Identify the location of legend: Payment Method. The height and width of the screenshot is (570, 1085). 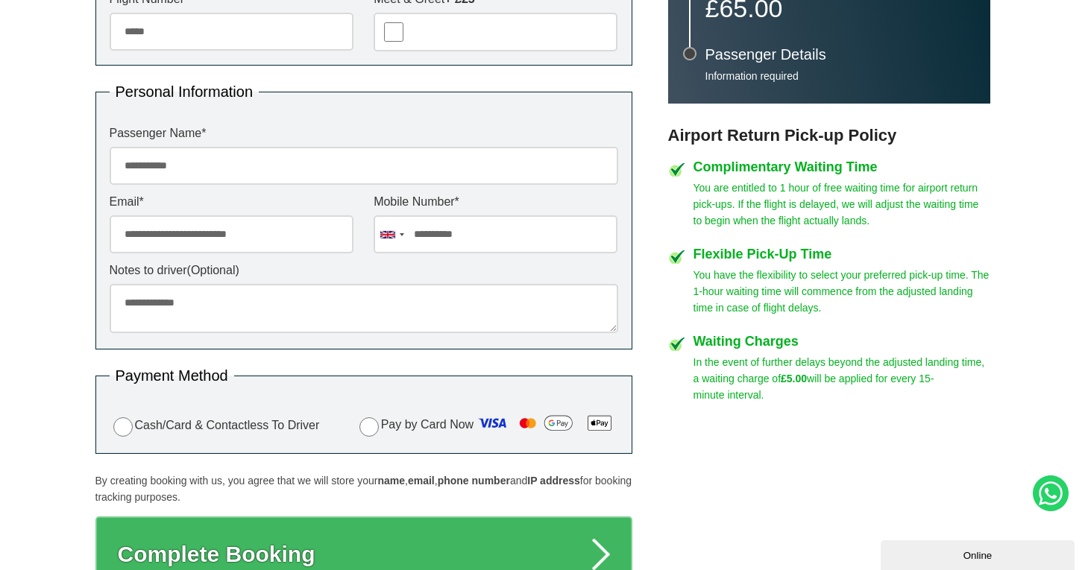
(171, 376).